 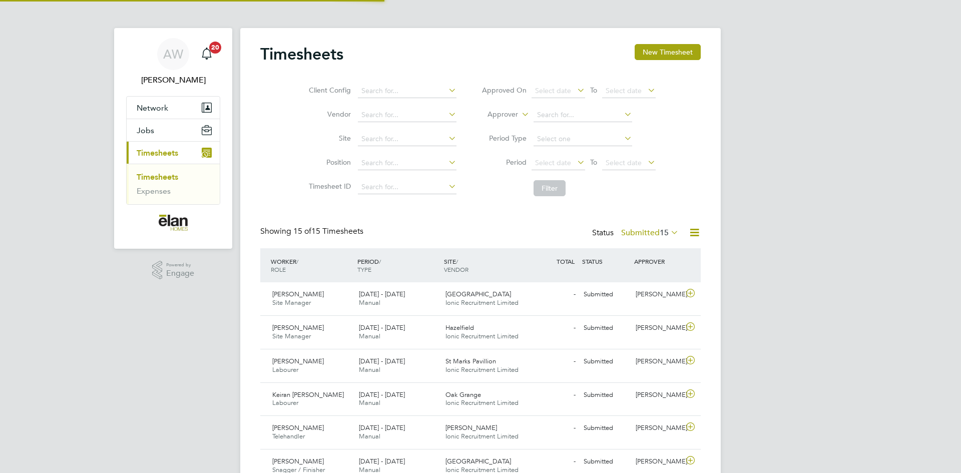 I want to click on span: Timesheets, so click(x=157, y=153).